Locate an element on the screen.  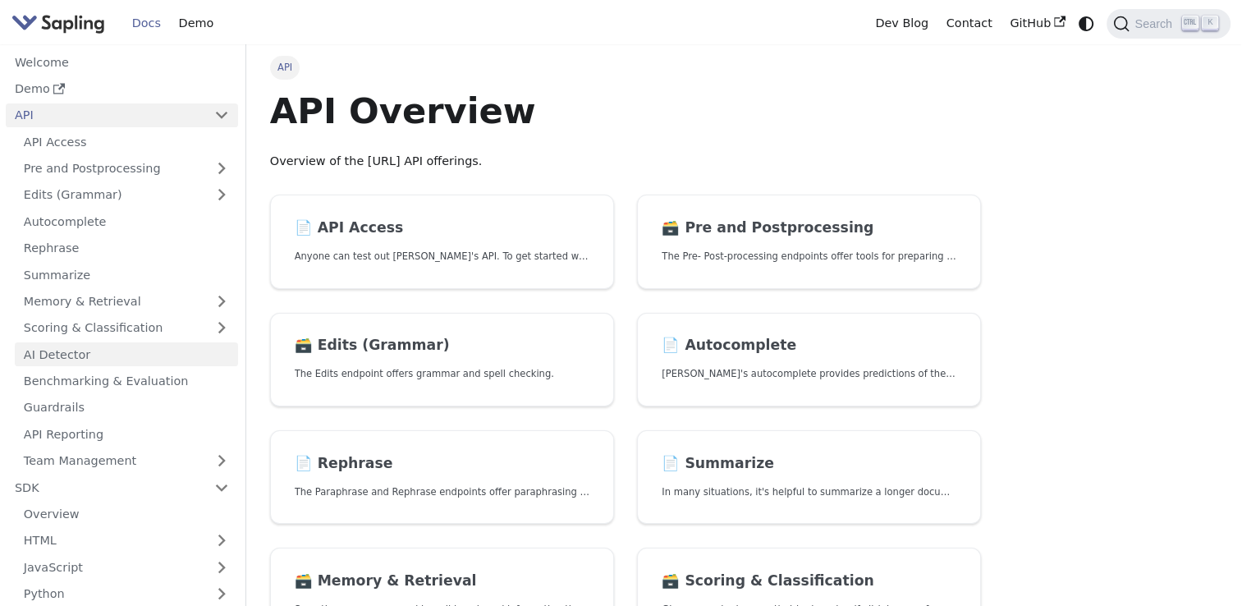
span: API is located at coordinates (285, 67).